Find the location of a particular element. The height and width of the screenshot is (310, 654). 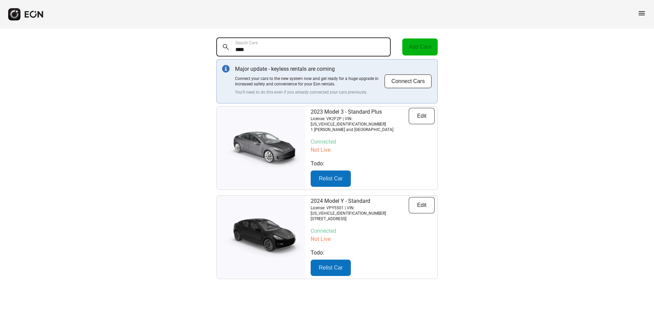

p: Major update - keyless rentals are coming is located at coordinates (310, 69).